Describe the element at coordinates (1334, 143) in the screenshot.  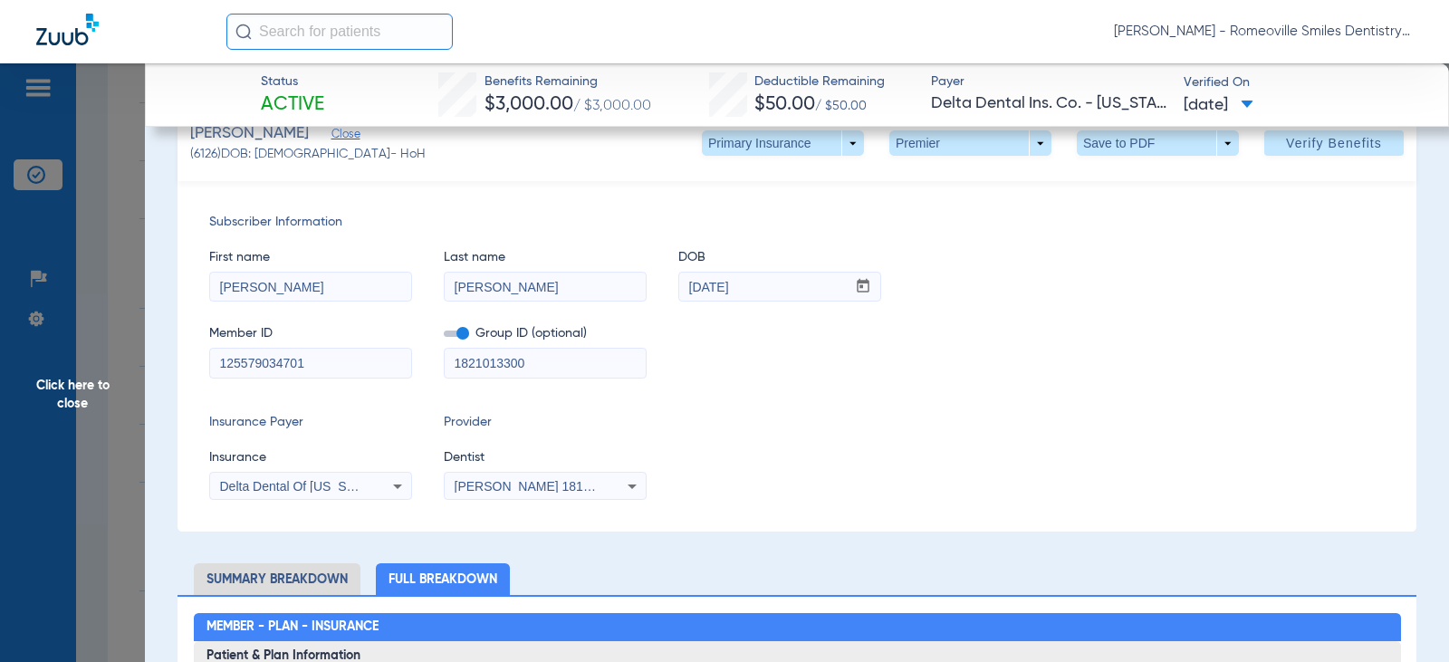
I see `span: Verify Benefits` at that location.